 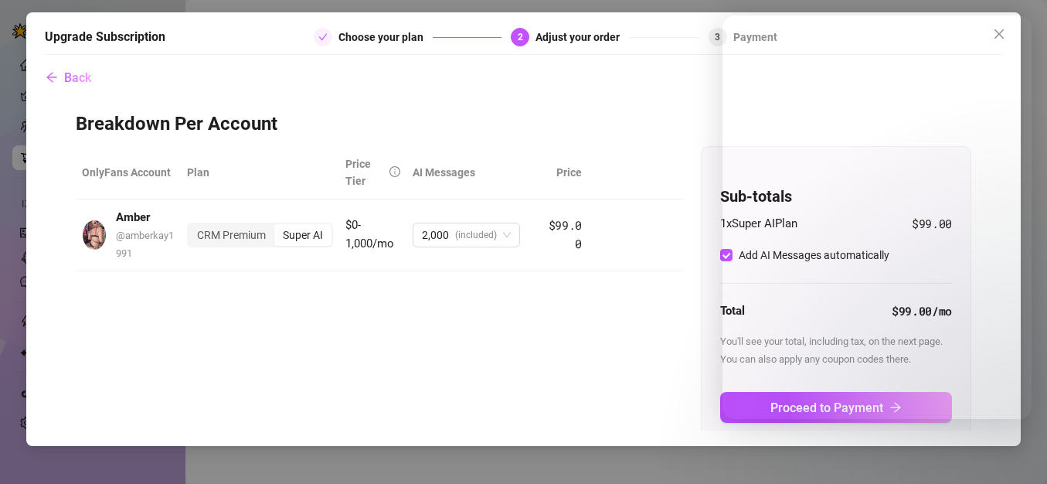 I want to click on div: segmented control, so click(x=260, y=235).